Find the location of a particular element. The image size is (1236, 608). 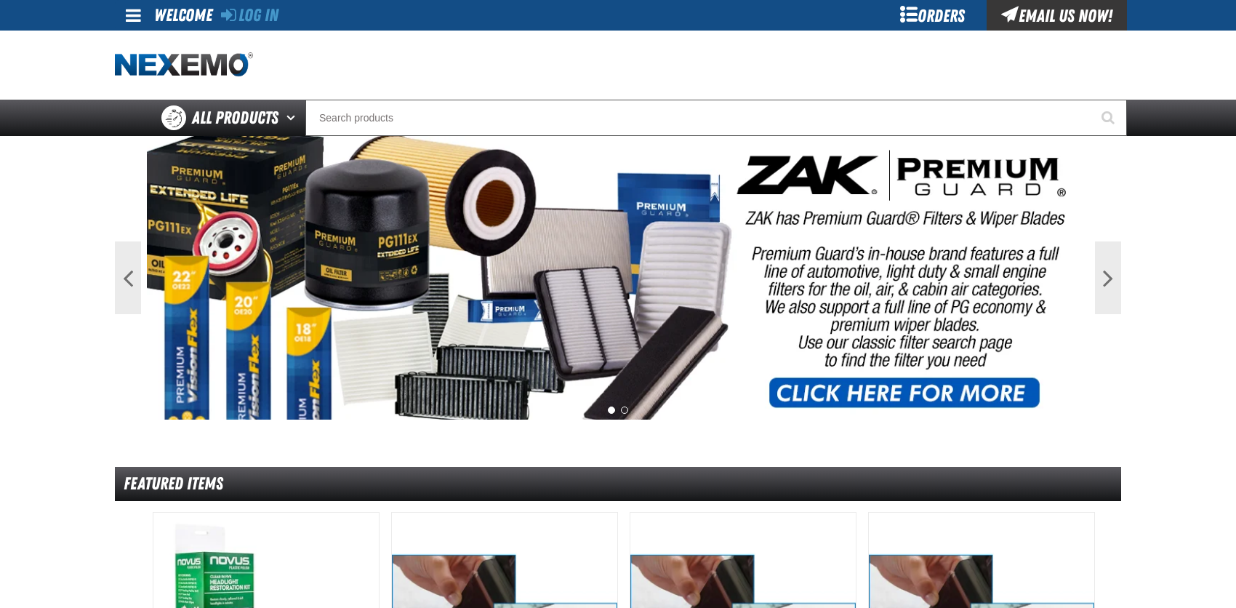

button: Start Searching is located at coordinates (1109, 118).